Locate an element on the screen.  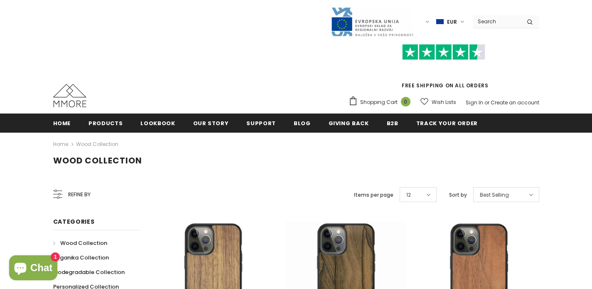
span: FREE SHIPPING ON ALL ORDERS is located at coordinates (444, 68).